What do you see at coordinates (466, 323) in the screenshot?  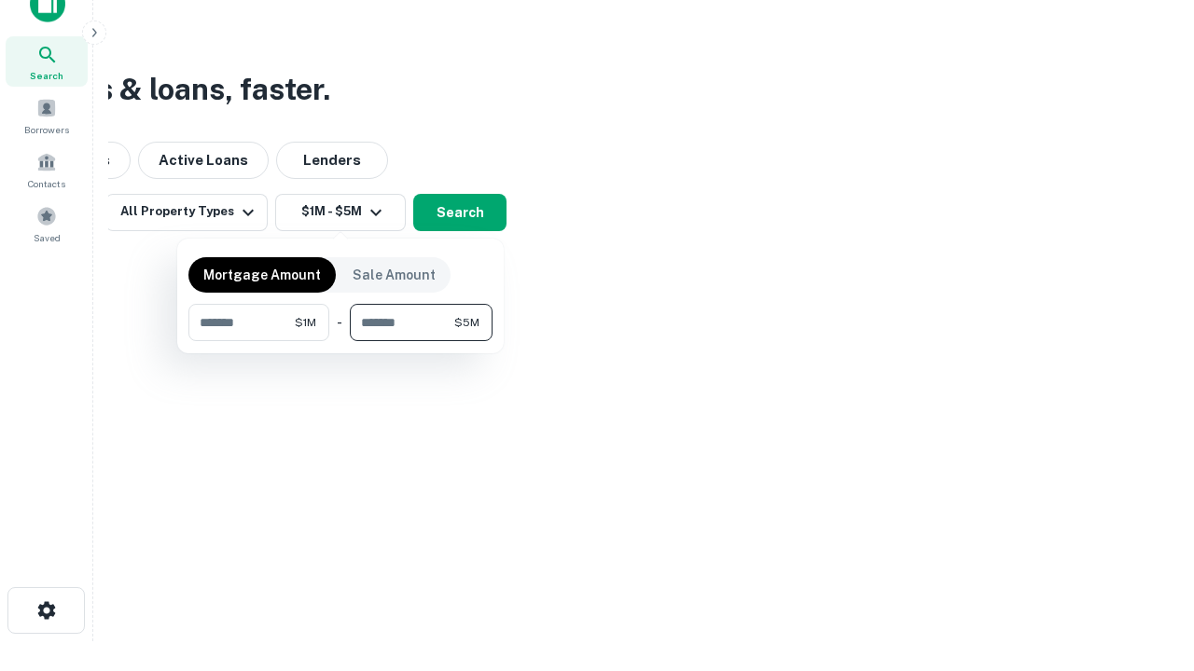 I see `span: $5M` at bounding box center [466, 323].